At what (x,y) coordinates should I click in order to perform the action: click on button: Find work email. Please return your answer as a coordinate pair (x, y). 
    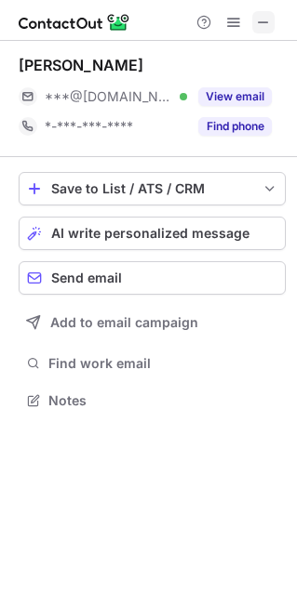
    Looking at the image, I should click on (152, 364).